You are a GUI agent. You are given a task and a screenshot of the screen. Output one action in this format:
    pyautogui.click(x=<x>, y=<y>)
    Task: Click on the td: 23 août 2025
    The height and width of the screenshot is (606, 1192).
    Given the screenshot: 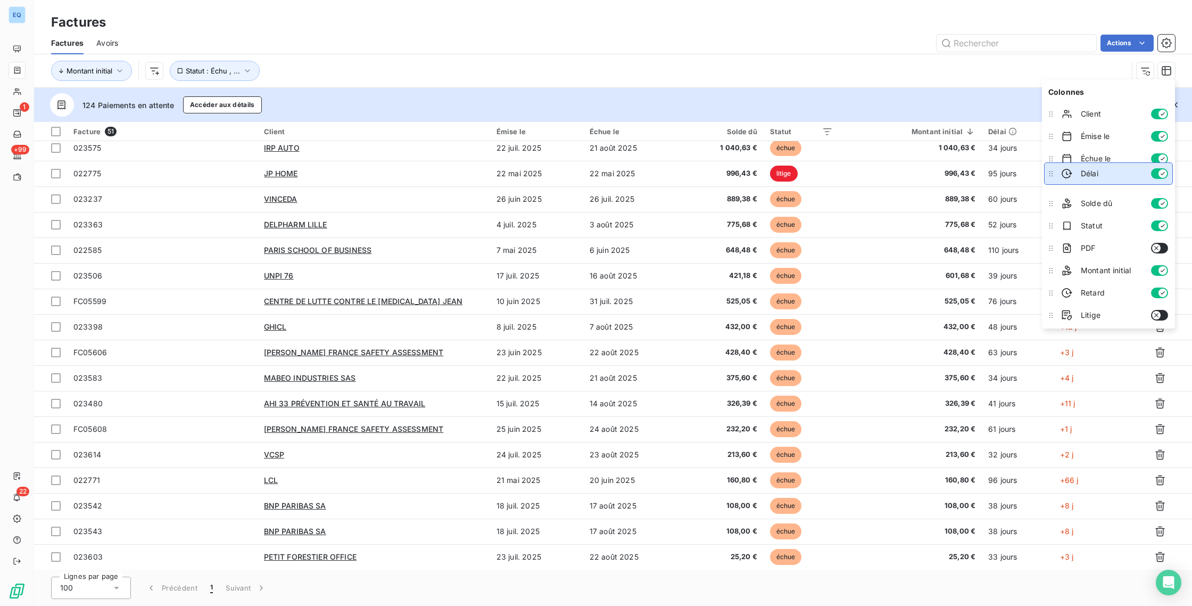 What is the action you would take?
    pyautogui.click(x=632, y=455)
    